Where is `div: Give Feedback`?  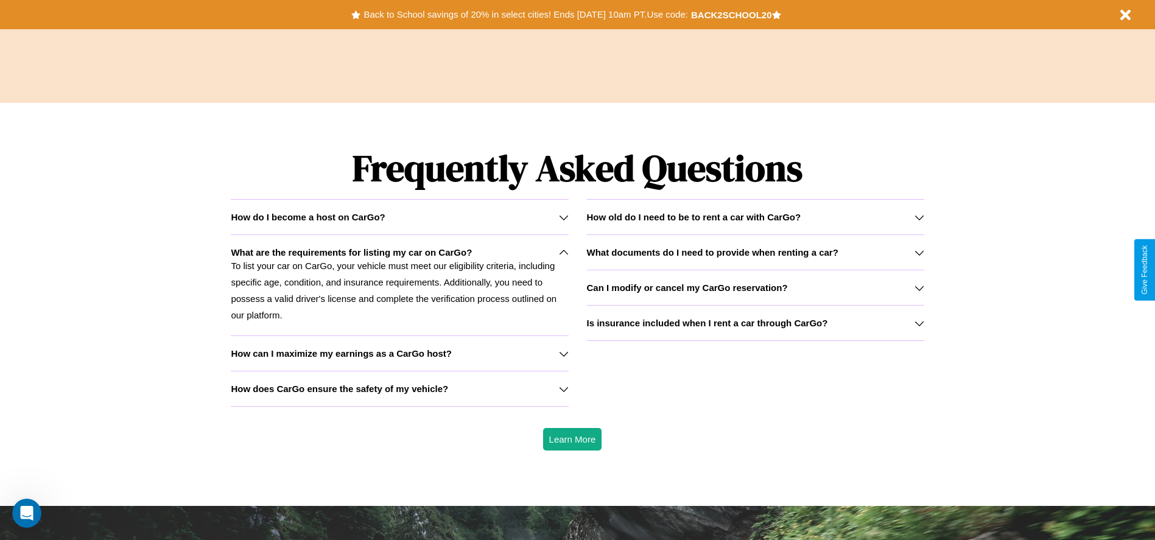 div: Give Feedback is located at coordinates (1145, 270).